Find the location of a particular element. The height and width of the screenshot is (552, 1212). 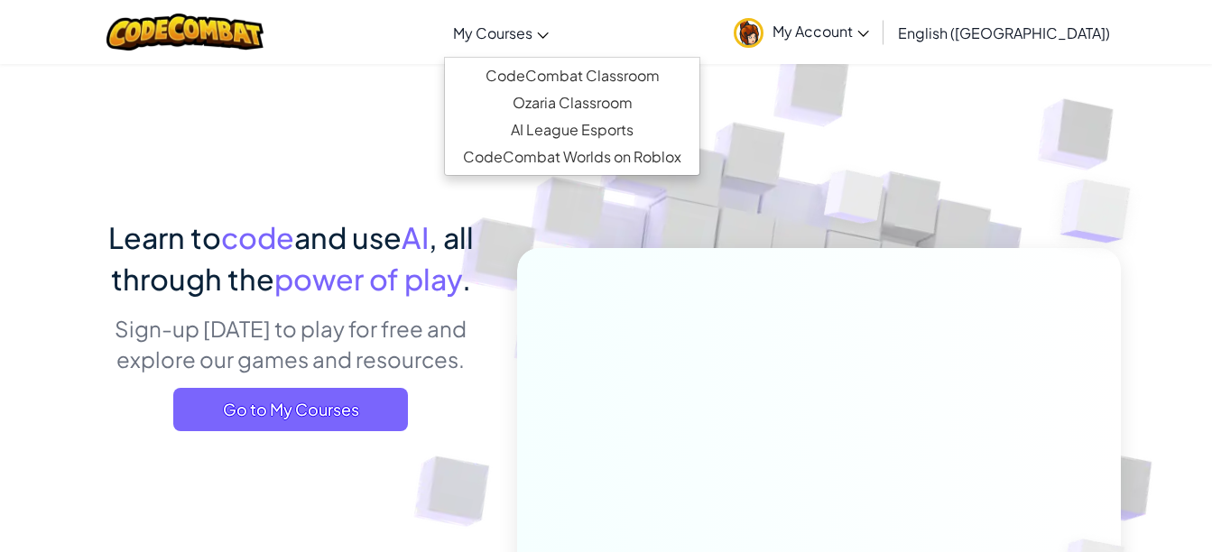

a: My Courses is located at coordinates (501, 32).